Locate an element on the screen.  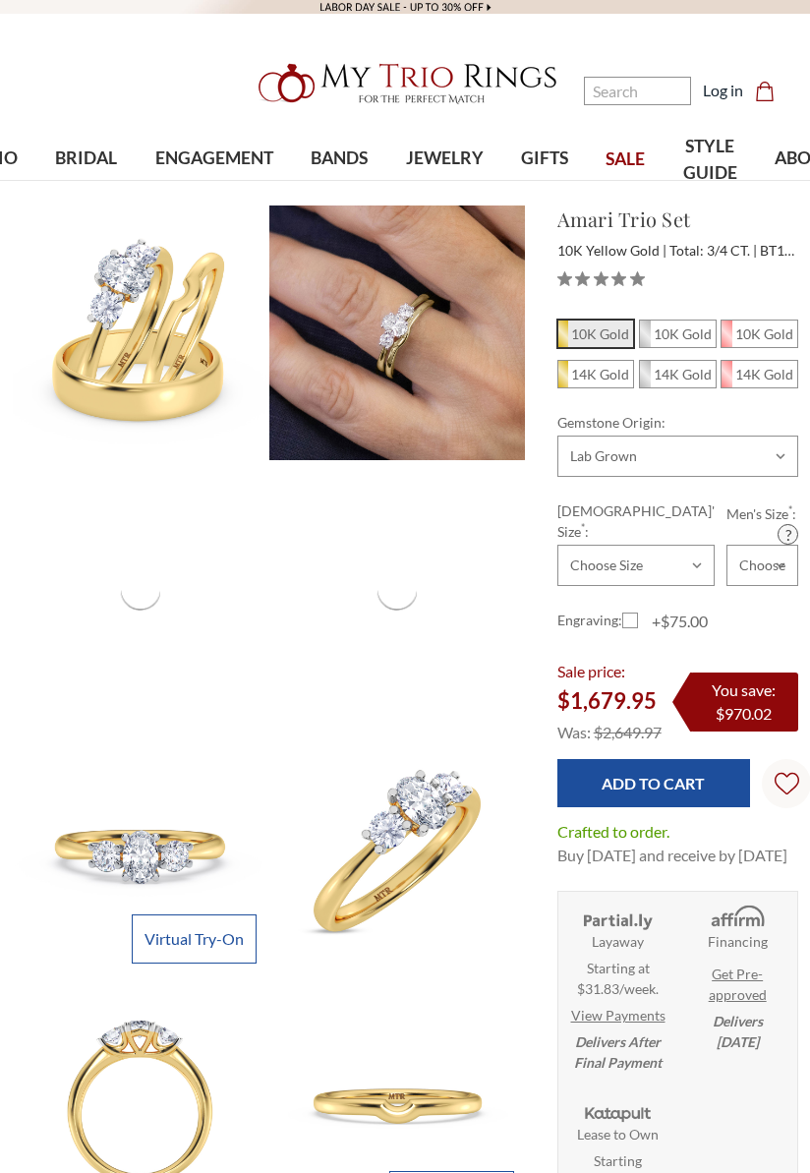
a: View Payments is located at coordinates (619, 1015).